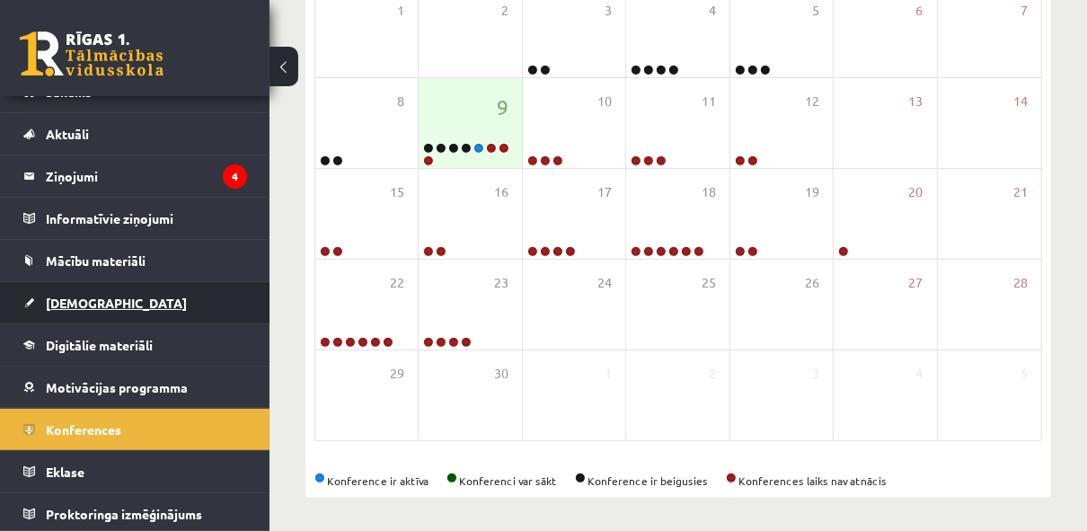  I want to click on span: 8, so click(401, 102).